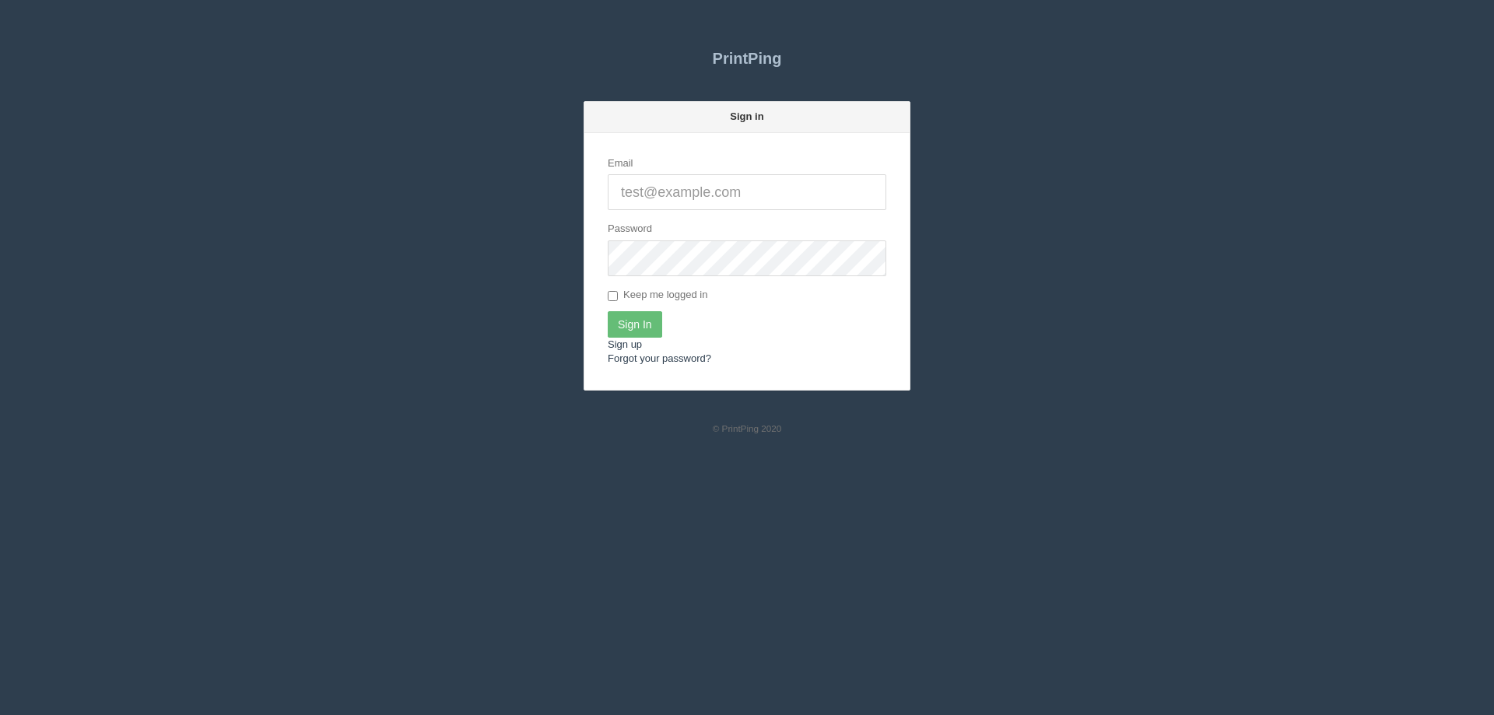  What do you see at coordinates (620, 163) in the screenshot?
I see `label: Email` at bounding box center [620, 163].